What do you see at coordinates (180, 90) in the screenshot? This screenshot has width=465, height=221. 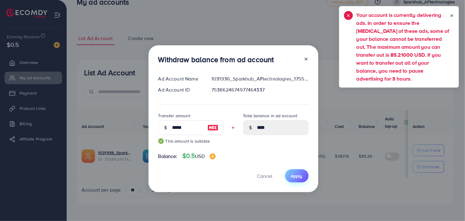 I see `div: Ad Account ID` at bounding box center [180, 90].